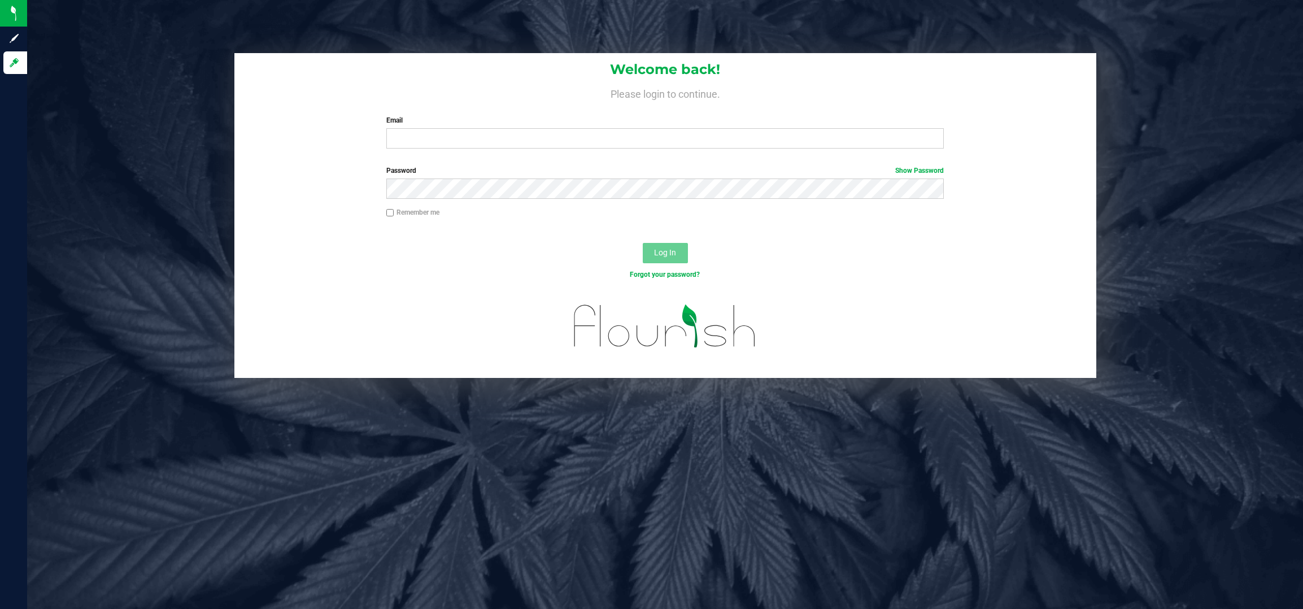 Image resolution: width=1303 pixels, height=609 pixels. What do you see at coordinates (920, 171) in the screenshot?
I see `a: Show Password` at bounding box center [920, 171].